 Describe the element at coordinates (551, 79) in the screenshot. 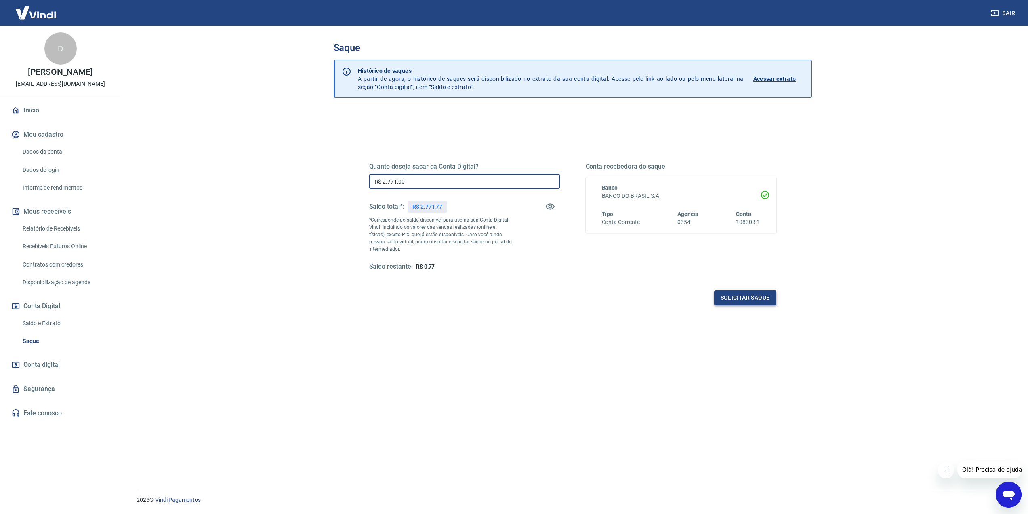

I see `p: A partir de agora, o histórico de saques será disponibilizado no extrato da sua conta digital. Ac...` at that location.